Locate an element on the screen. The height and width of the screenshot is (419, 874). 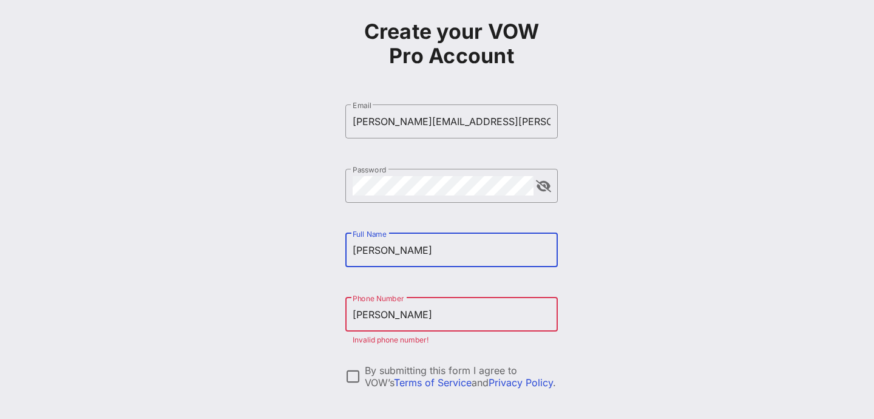
label: Phone Number is located at coordinates (378, 298).